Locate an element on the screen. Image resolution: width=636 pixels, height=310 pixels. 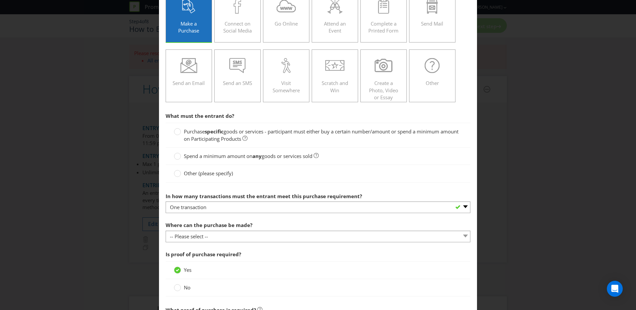
strong: specific is located at coordinates (214, 131).